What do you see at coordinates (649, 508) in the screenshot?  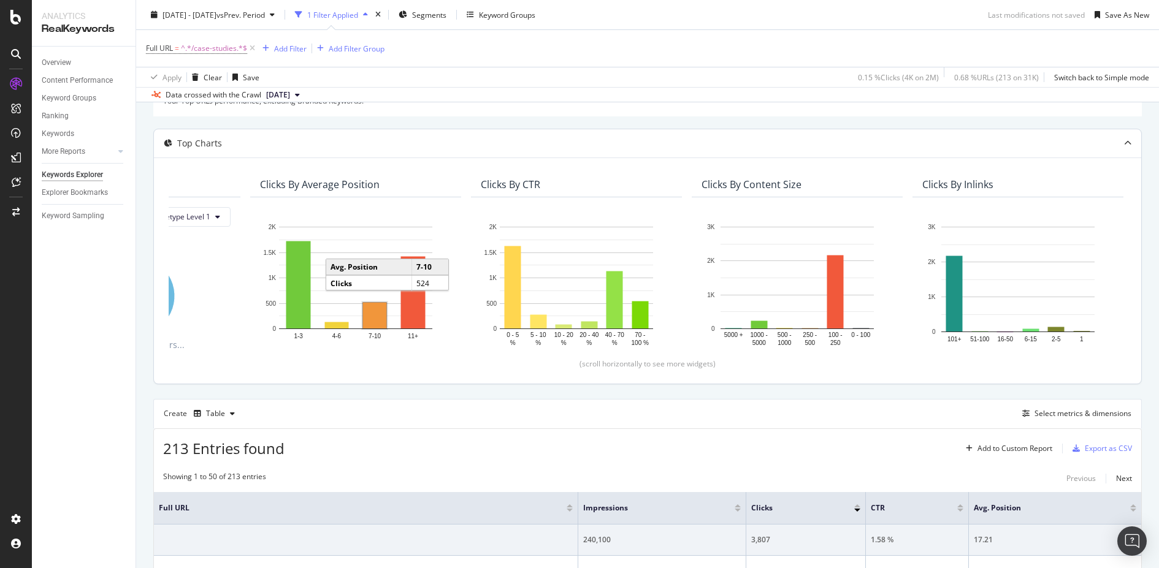 I see `span: Impressions` at bounding box center [649, 508].